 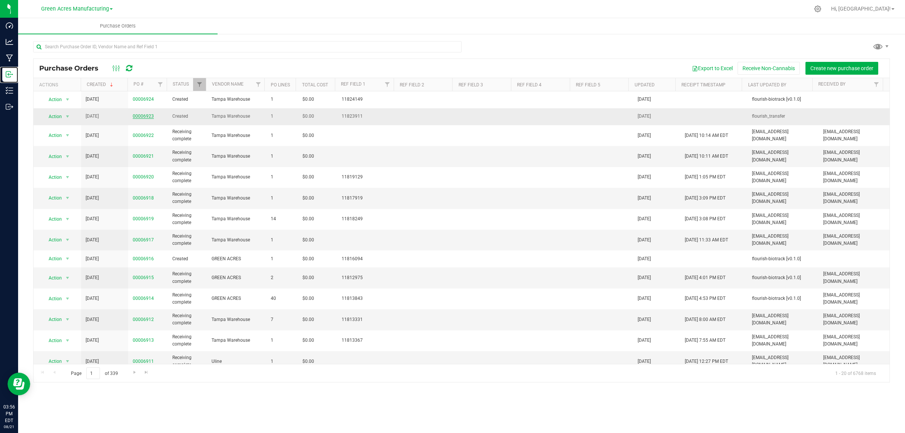 I want to click on span: GREEN ACRES, so click(x=236, y=298).